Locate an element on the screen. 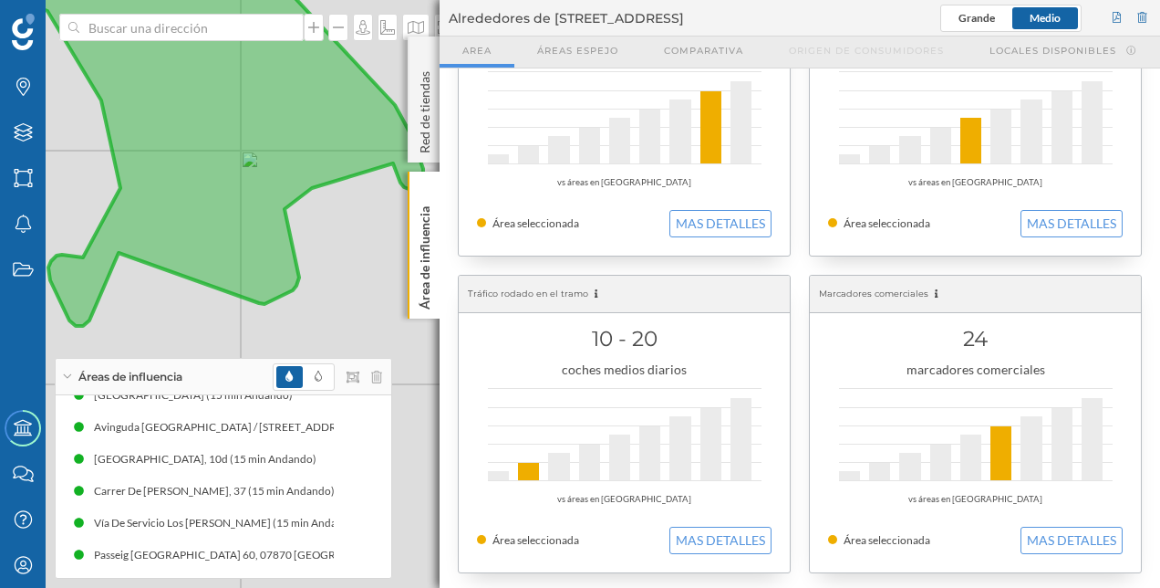 Image resolution: width=1160 pixels, height=588 pixels. div: Tráfico rodado en el tramo is located at coordinates (624, 294).